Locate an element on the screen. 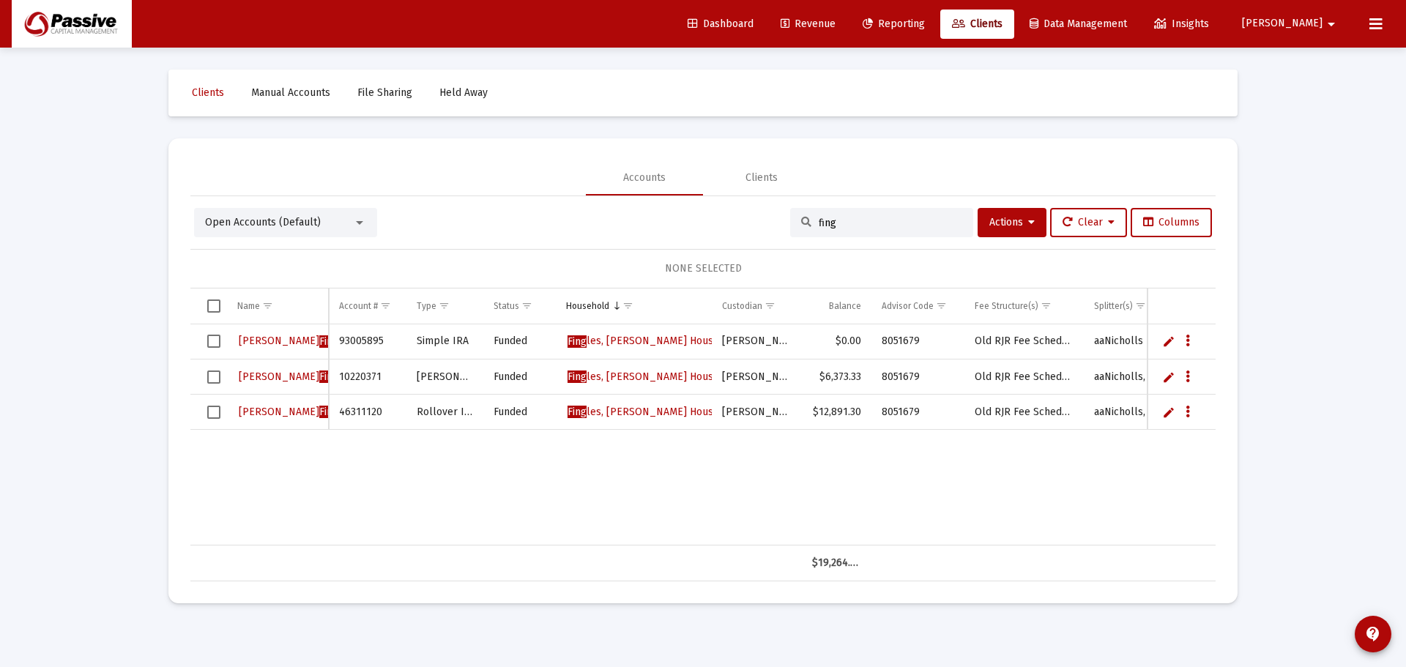  td: Column Type is located at coordinates (444, 306).